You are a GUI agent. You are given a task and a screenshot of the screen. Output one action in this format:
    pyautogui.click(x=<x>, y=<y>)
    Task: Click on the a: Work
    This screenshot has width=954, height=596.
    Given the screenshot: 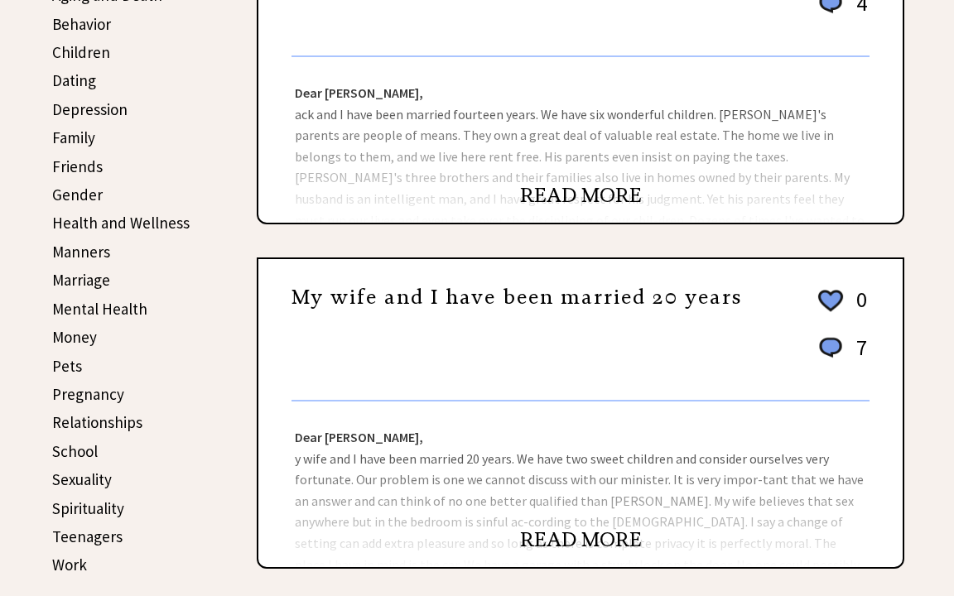 What is the action you would take?
    pyautogui.click(x=70, y=565)
    